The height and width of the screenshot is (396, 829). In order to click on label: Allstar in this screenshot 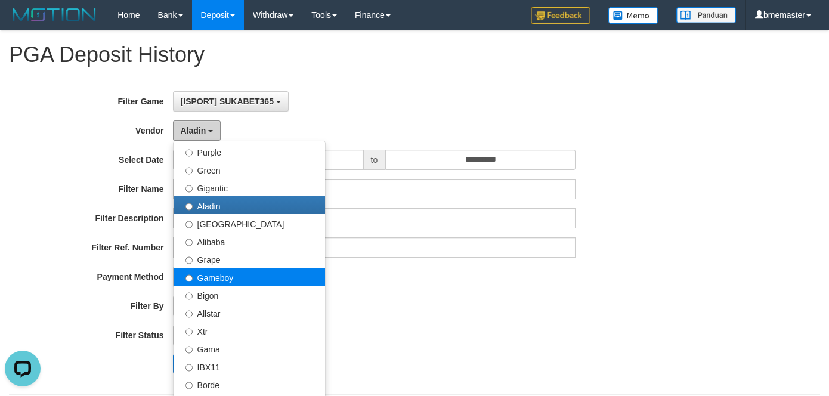, I will do `click(249, 312)`.